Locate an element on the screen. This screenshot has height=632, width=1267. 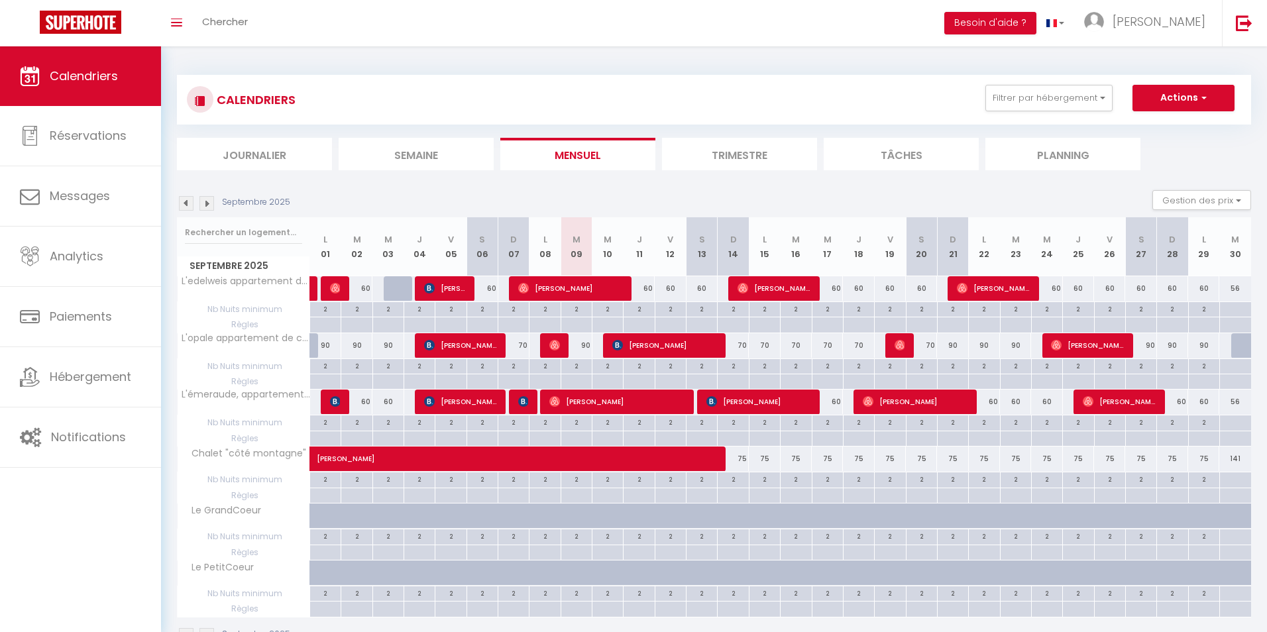
th: 24 is located at coordinates (1046, 246).